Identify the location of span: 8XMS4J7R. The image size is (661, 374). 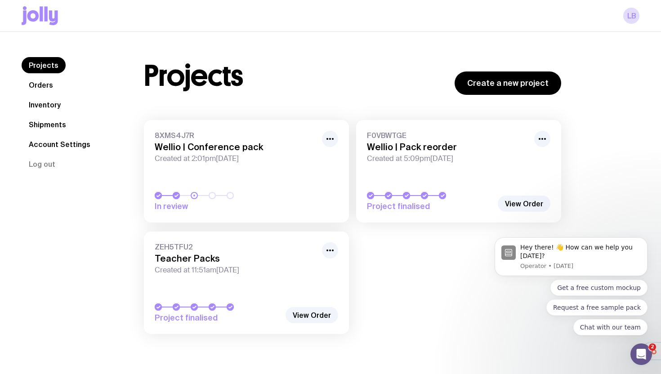
(236, 135).